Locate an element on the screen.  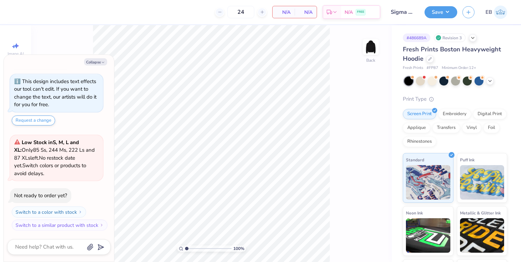
input: Untitled Design is located at coordinates (402, 12).